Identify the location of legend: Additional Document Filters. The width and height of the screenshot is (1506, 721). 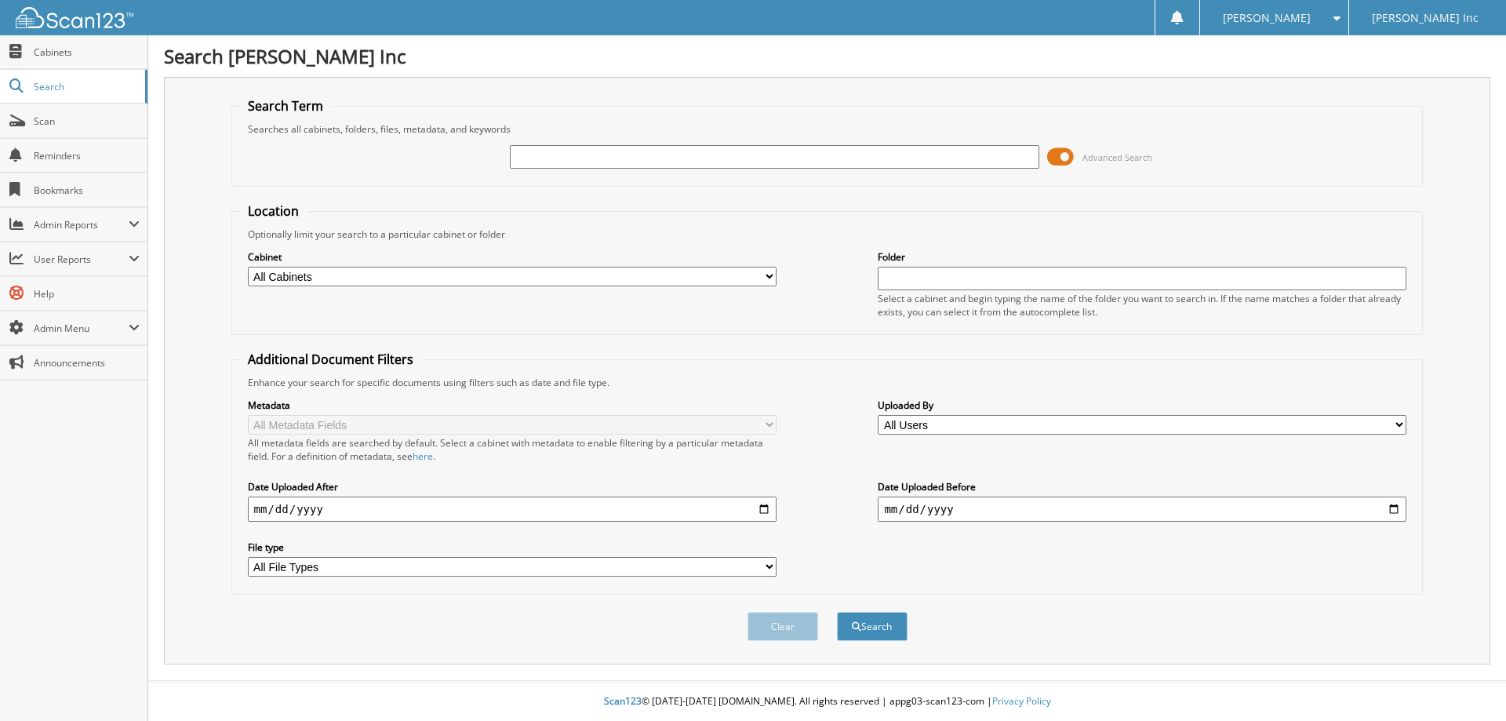
(330, 359).